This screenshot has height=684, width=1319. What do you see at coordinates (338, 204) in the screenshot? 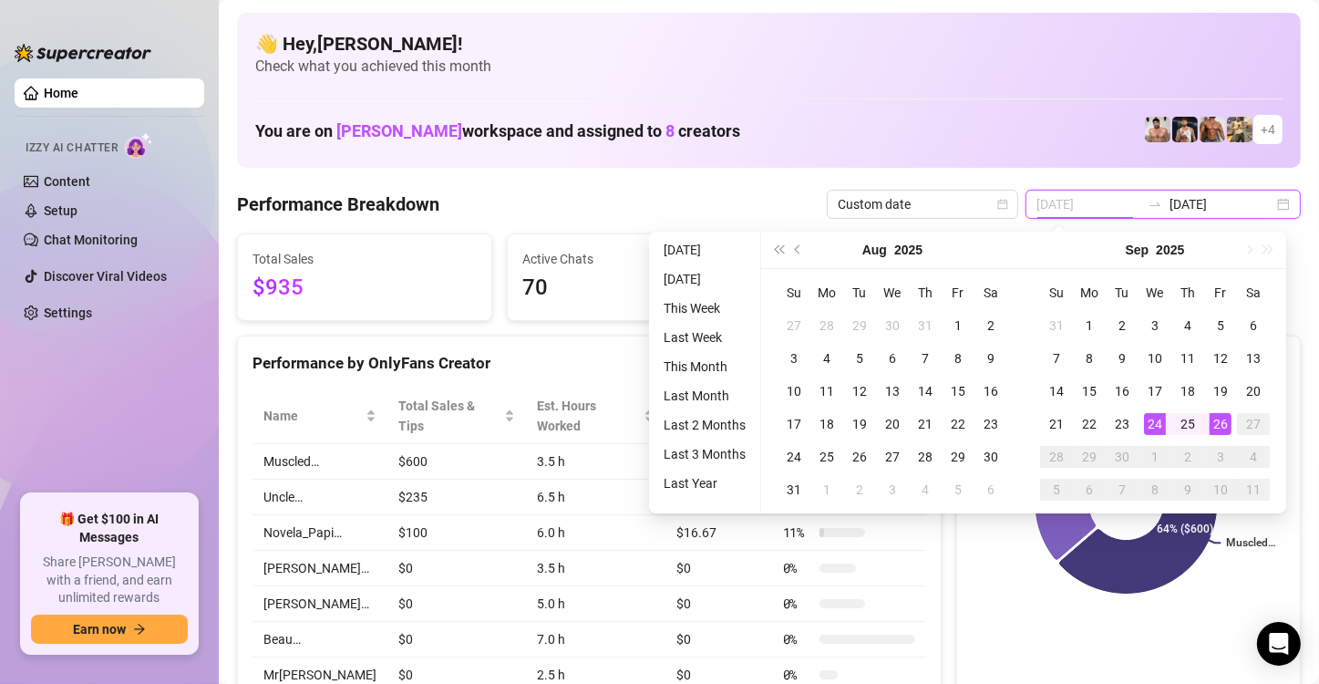
I see `h4: Performance Breakdown` at bounding box center [338, 204].